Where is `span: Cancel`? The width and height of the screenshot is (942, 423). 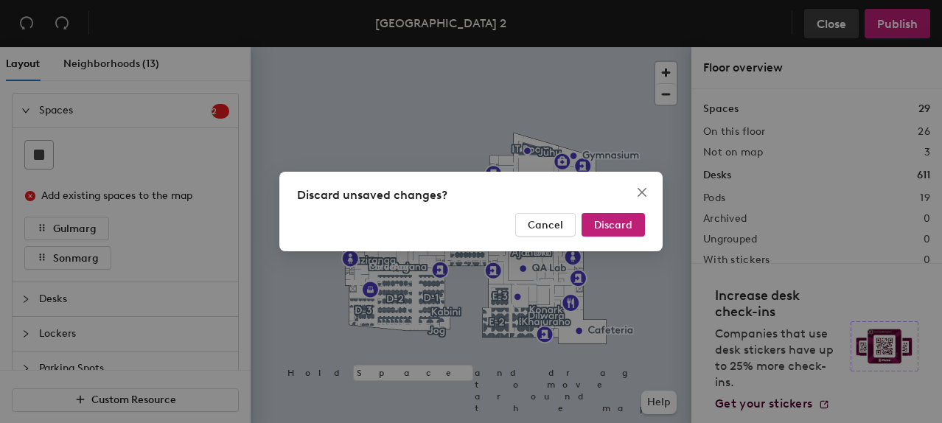
span: Cancel is located at coordinates (546, 225).